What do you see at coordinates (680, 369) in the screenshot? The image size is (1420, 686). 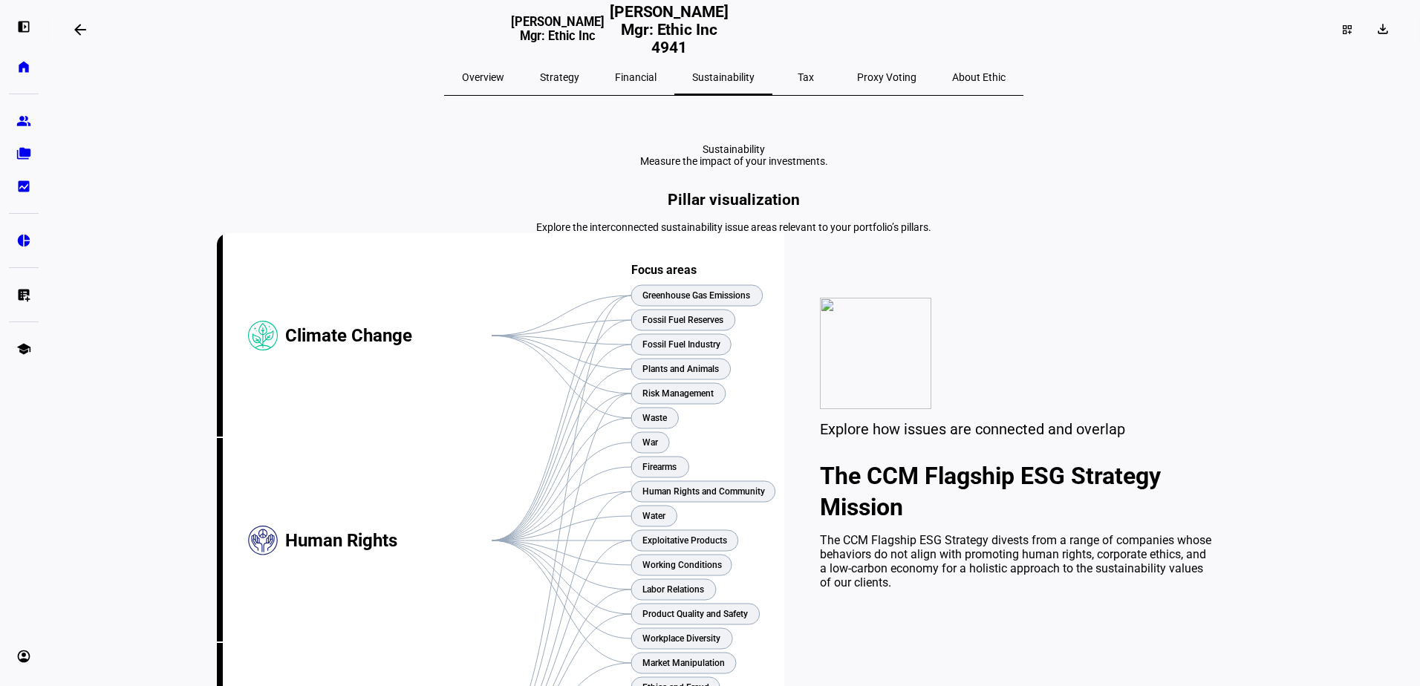 I see `text: Plants and Animals` at bounding box center [680, 369].